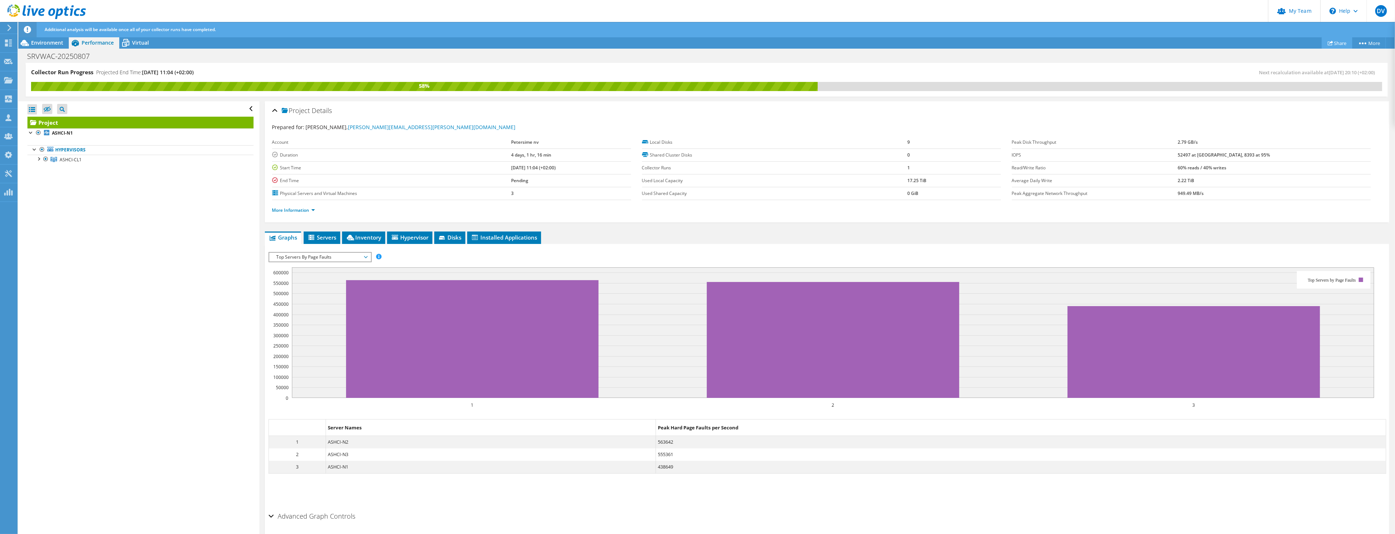 The image size is (1395, 534). What do you see at coordinates (1318, 72) in the screenshot?
I see `span: Next recalculation available at` at bounding box center [1318, 72].